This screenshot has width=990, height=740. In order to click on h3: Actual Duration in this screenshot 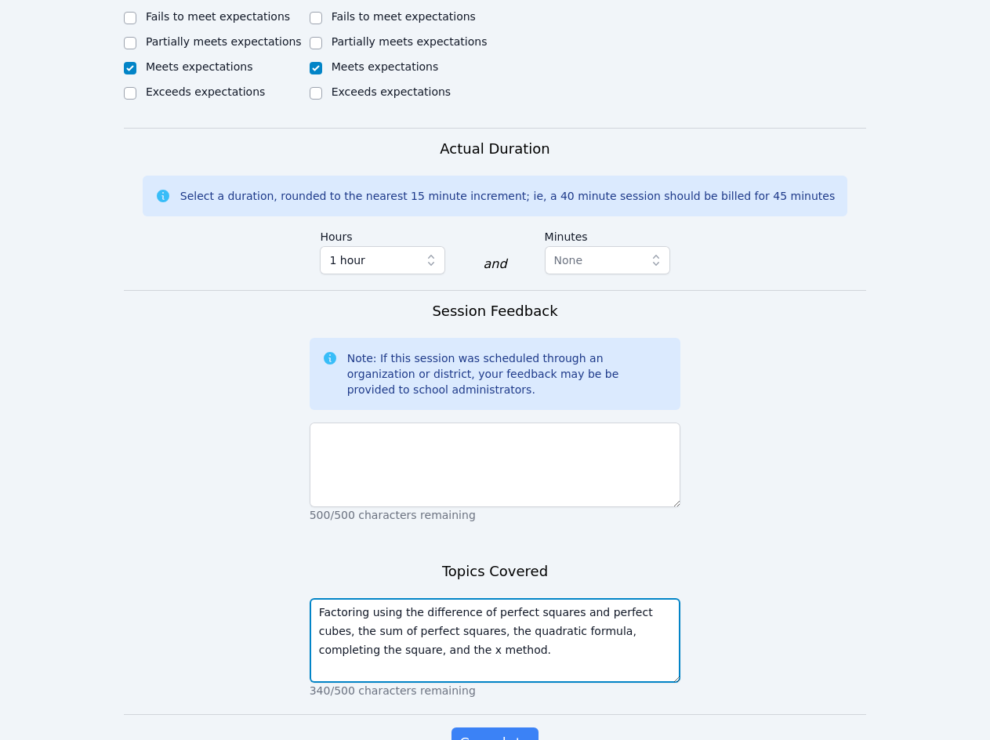, I will do `click(495, 149)`.